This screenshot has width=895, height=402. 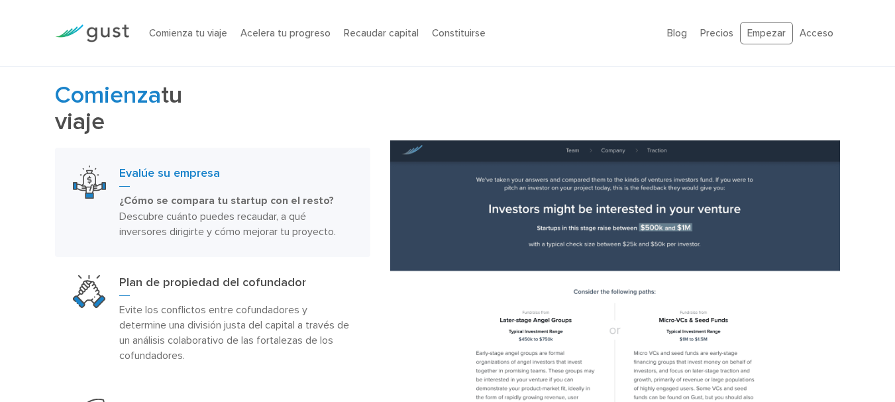 I want to click on font: Precios, so click(x=717, y=33).